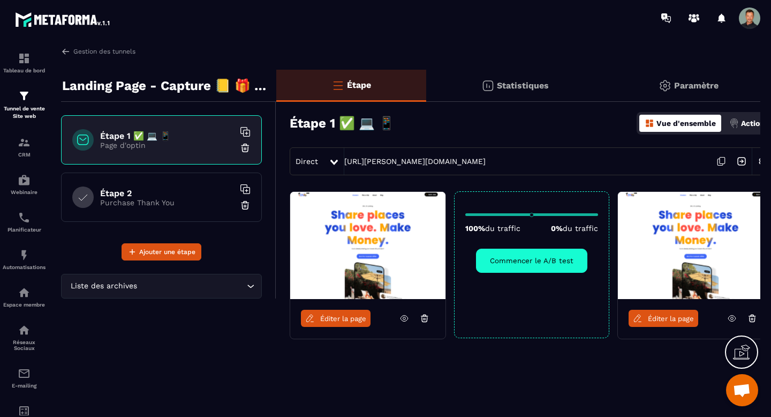 This screenshot has width=771, height=417. Describe the element at coordinates (24, 378) in the screenshot. I see `a: emailemailE-mailing` at that location.